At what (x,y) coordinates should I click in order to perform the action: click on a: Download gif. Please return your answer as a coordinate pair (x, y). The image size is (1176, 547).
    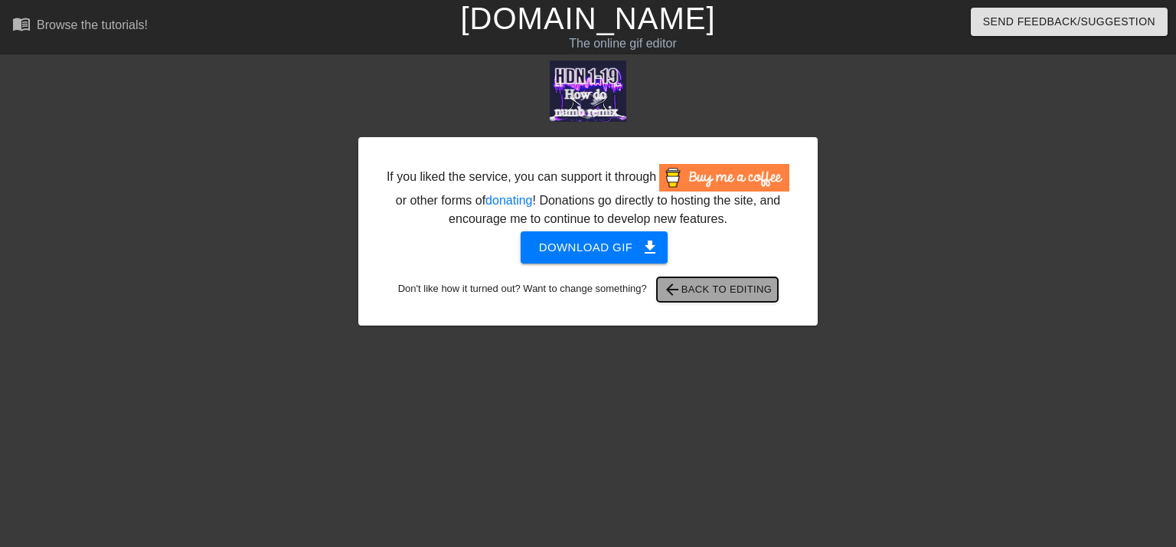
    Looking at the image, I should click on (588, 246).